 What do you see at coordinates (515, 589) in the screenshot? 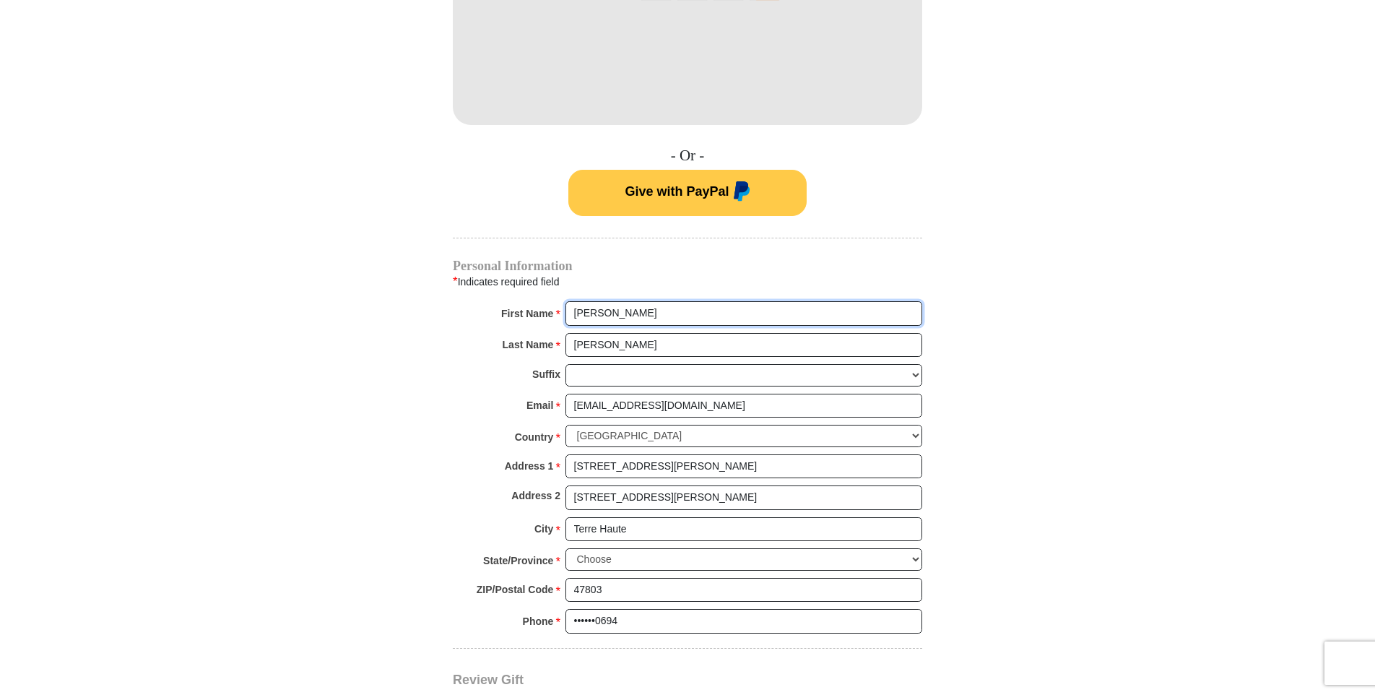
I see `strong: ZIP/Postal Code` at bounding box center [515, 589].